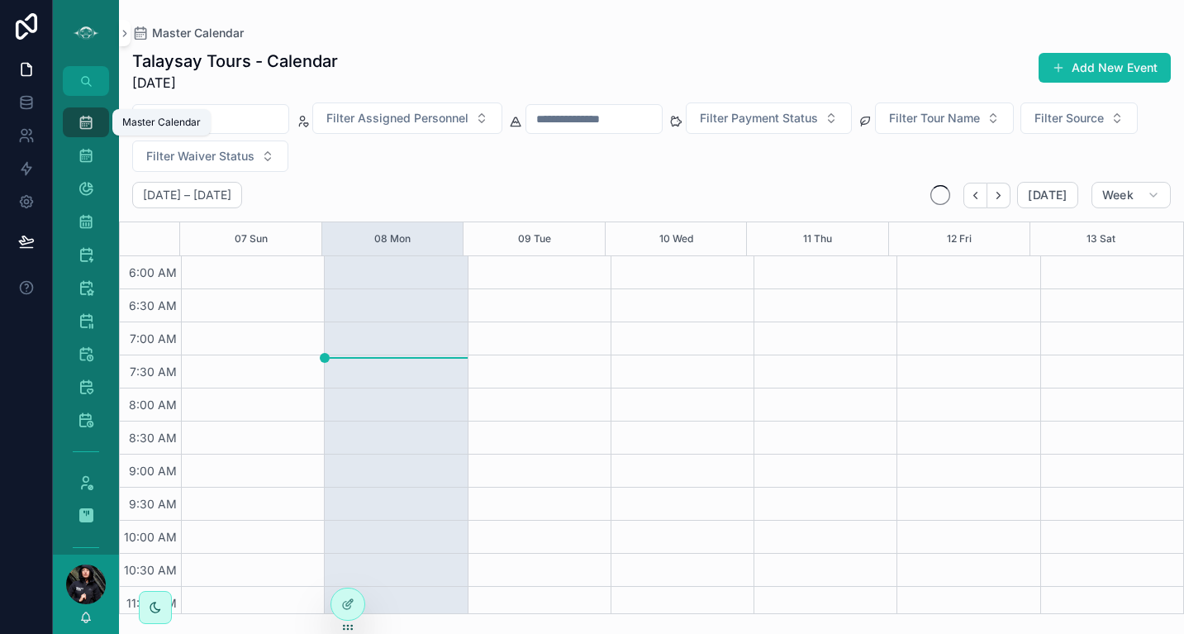 Image resolution: width=1184 pixels, height=634 pixels. Describe the element at coordinates (759, 118) in the screenshot. I see `span: Filter Payment Status` at that location.